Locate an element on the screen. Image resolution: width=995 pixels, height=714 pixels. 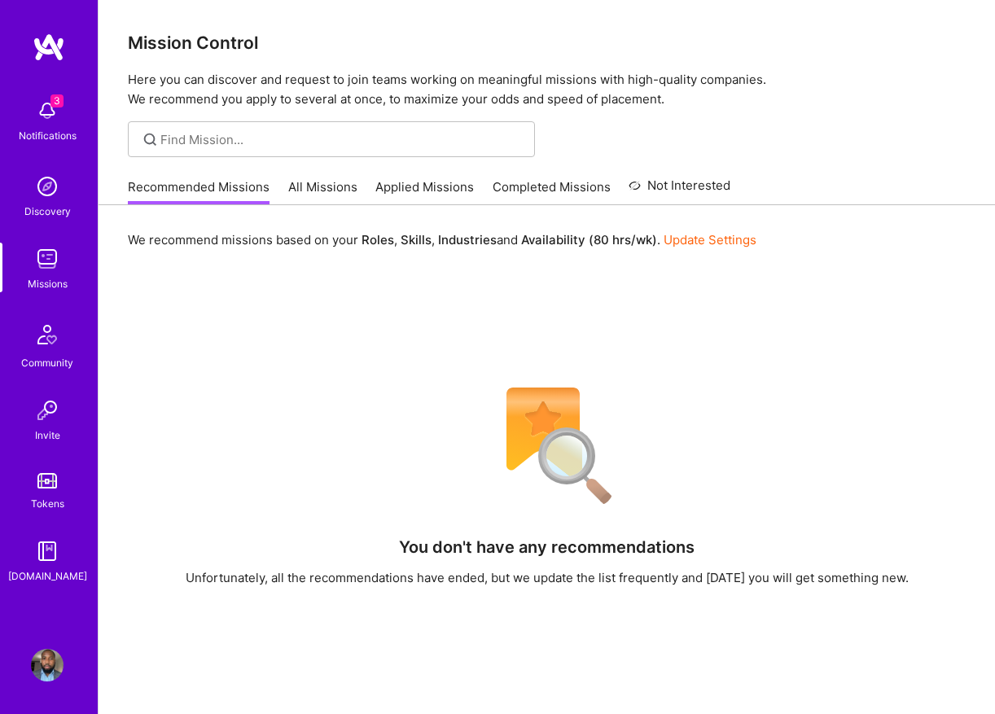
div: Tokens is located at coordinates (47, 503).